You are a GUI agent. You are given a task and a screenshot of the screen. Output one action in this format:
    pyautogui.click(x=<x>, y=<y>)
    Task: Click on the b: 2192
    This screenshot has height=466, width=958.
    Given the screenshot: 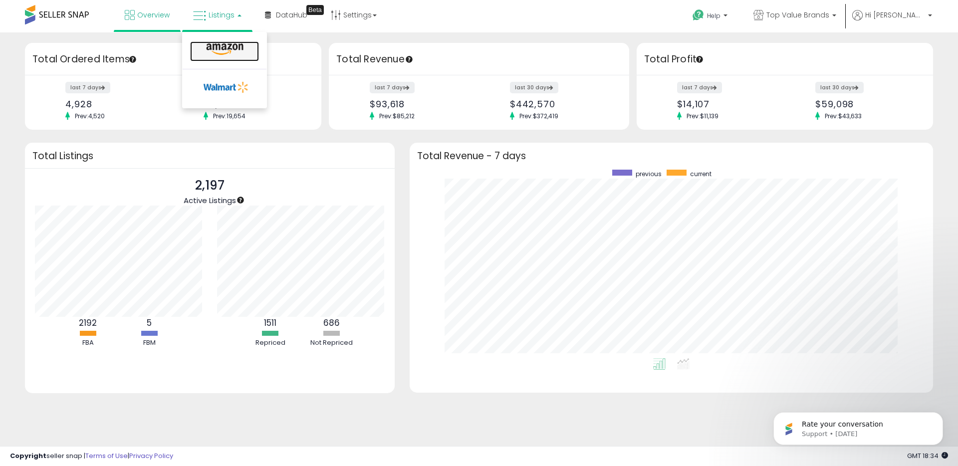 What is the action you would take?
    pyautogui.click(x=88, y=323)
    